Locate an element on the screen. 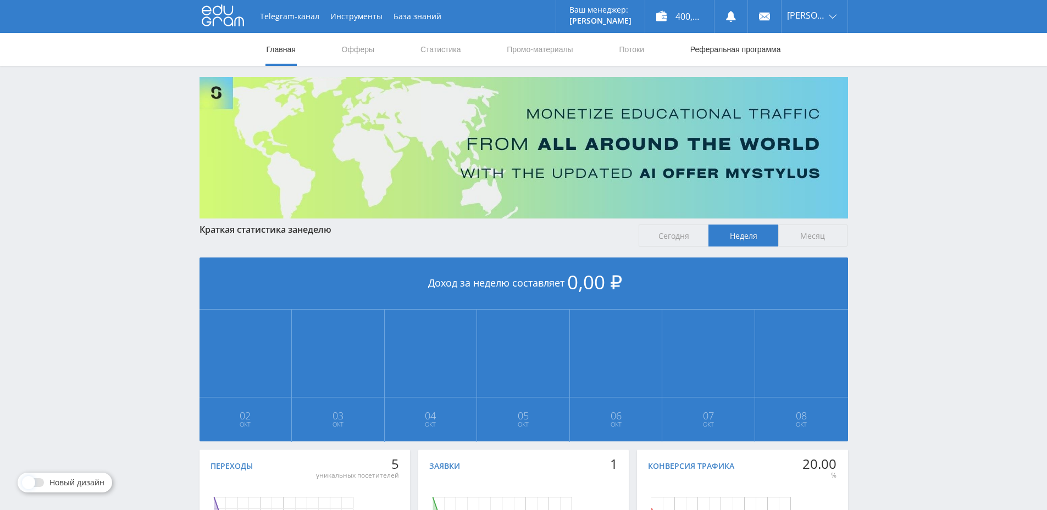  span: 04 is located at coordinates (431, 416).